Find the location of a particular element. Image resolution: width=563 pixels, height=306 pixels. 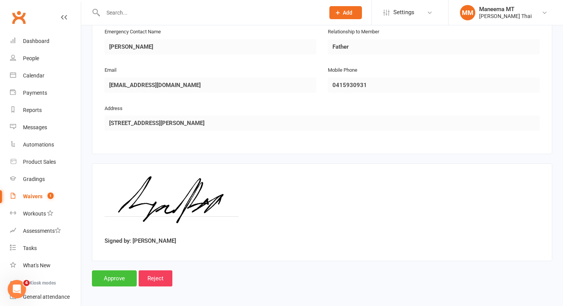

div: Dashboard is located at coordinates (36, 41).